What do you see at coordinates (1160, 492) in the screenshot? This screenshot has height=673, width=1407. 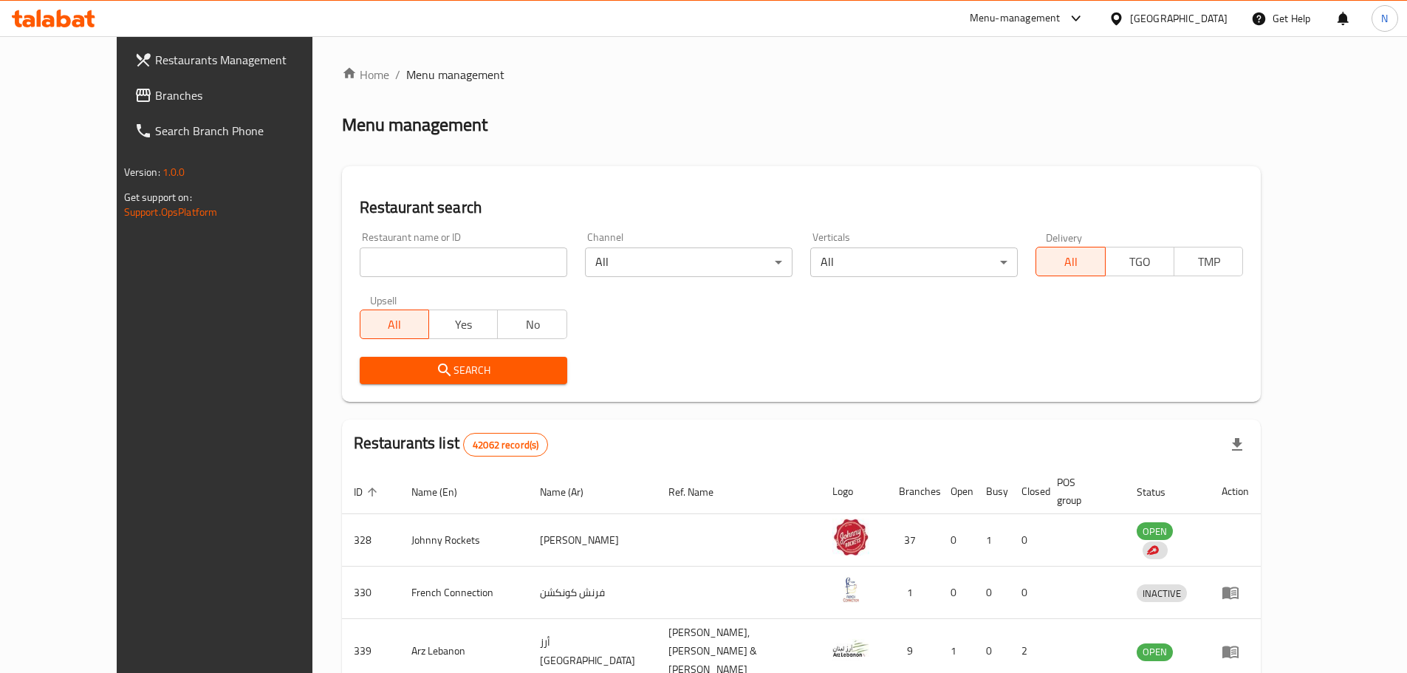 I see `span: Status` at bounding box center [1160, 492].